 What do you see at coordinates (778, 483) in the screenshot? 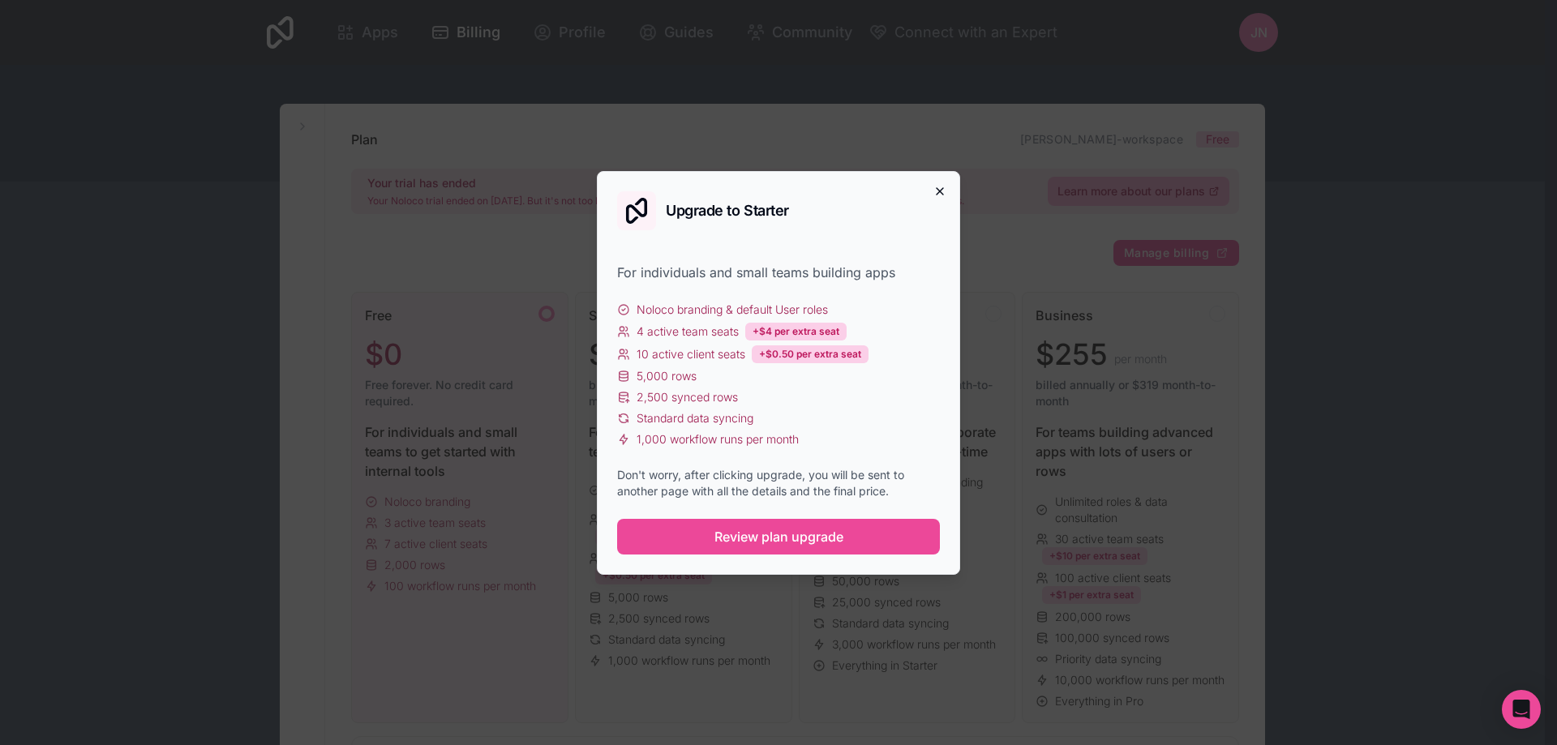
I see `div: Don't worry, after clicking upgrade, you will be sent to another page with all the details and th...` at bounding box center [778, 483].